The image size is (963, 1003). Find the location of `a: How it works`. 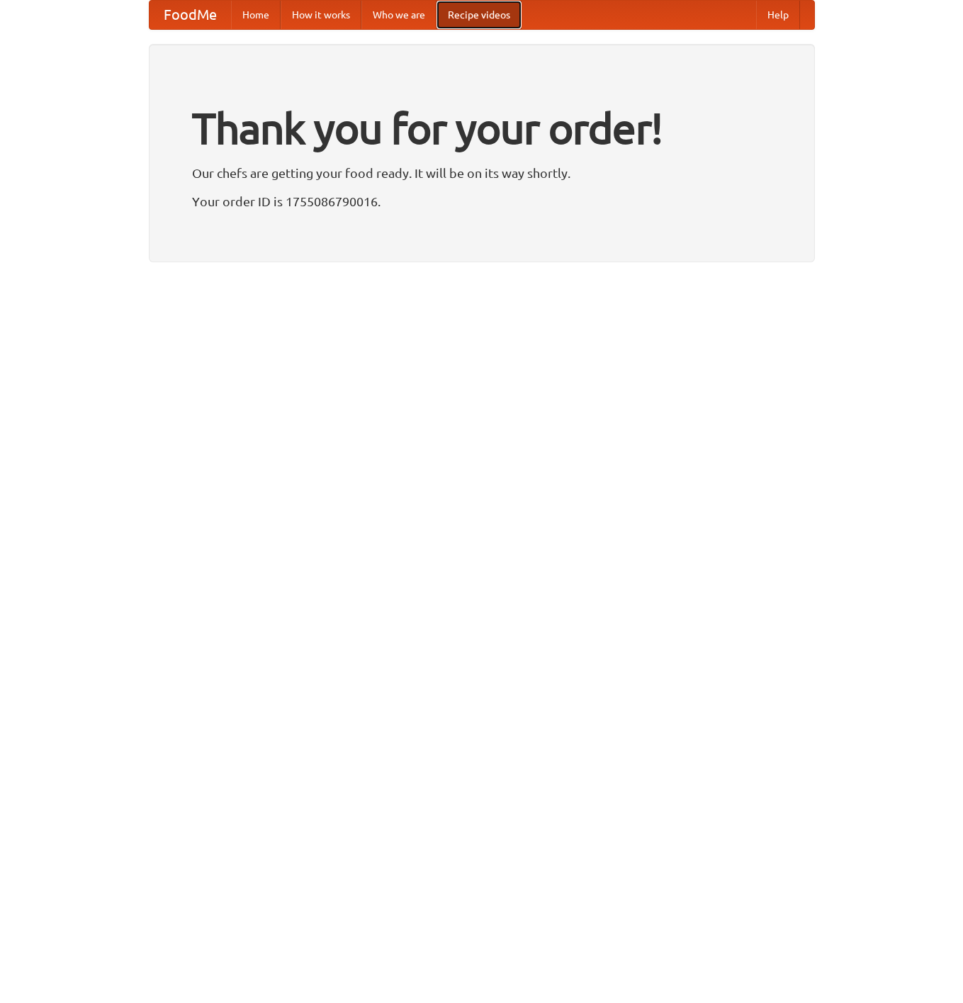

a: How it works is located at coordinates (321, 15).